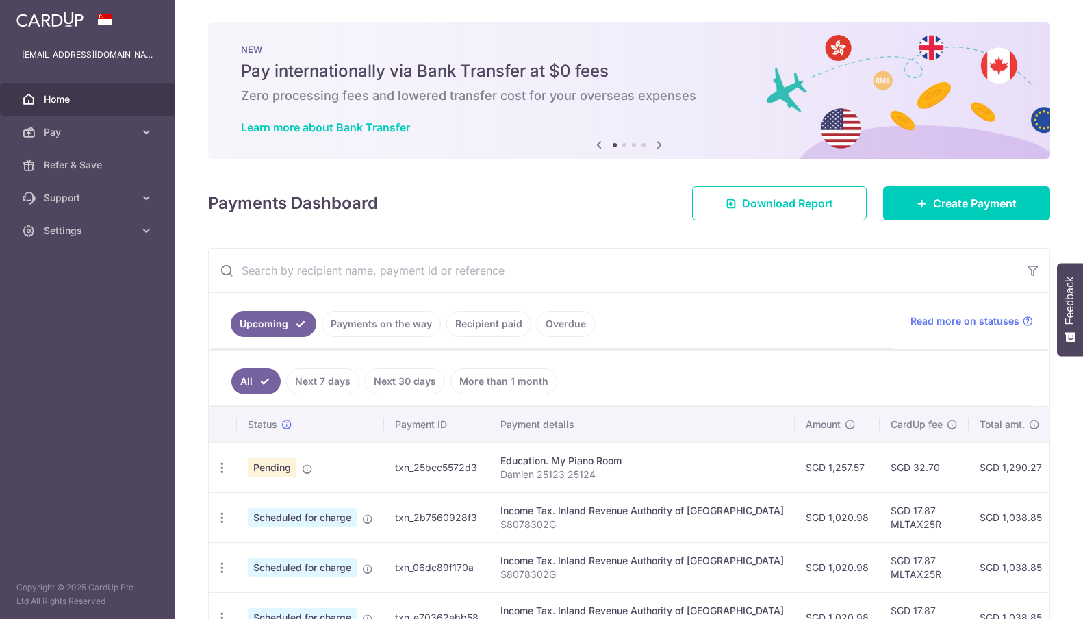  What do you see at coordinates (504, 381) in the screenshot?
I see `a: More than 1 month` at bounding box center [504, 381].